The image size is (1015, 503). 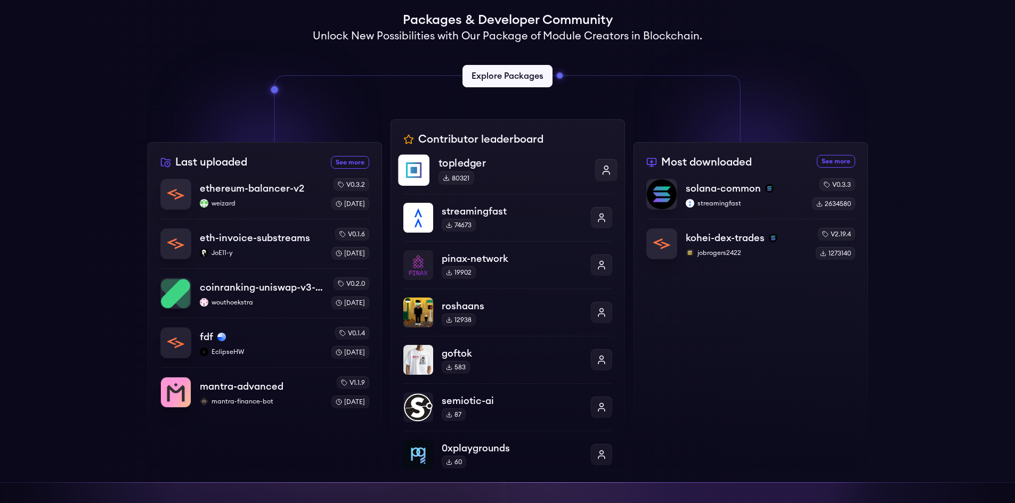 What do you see at coordinates (351, 284) in the screenshot?
I see `div: v0.2.0` at bounding box center [351, 284].